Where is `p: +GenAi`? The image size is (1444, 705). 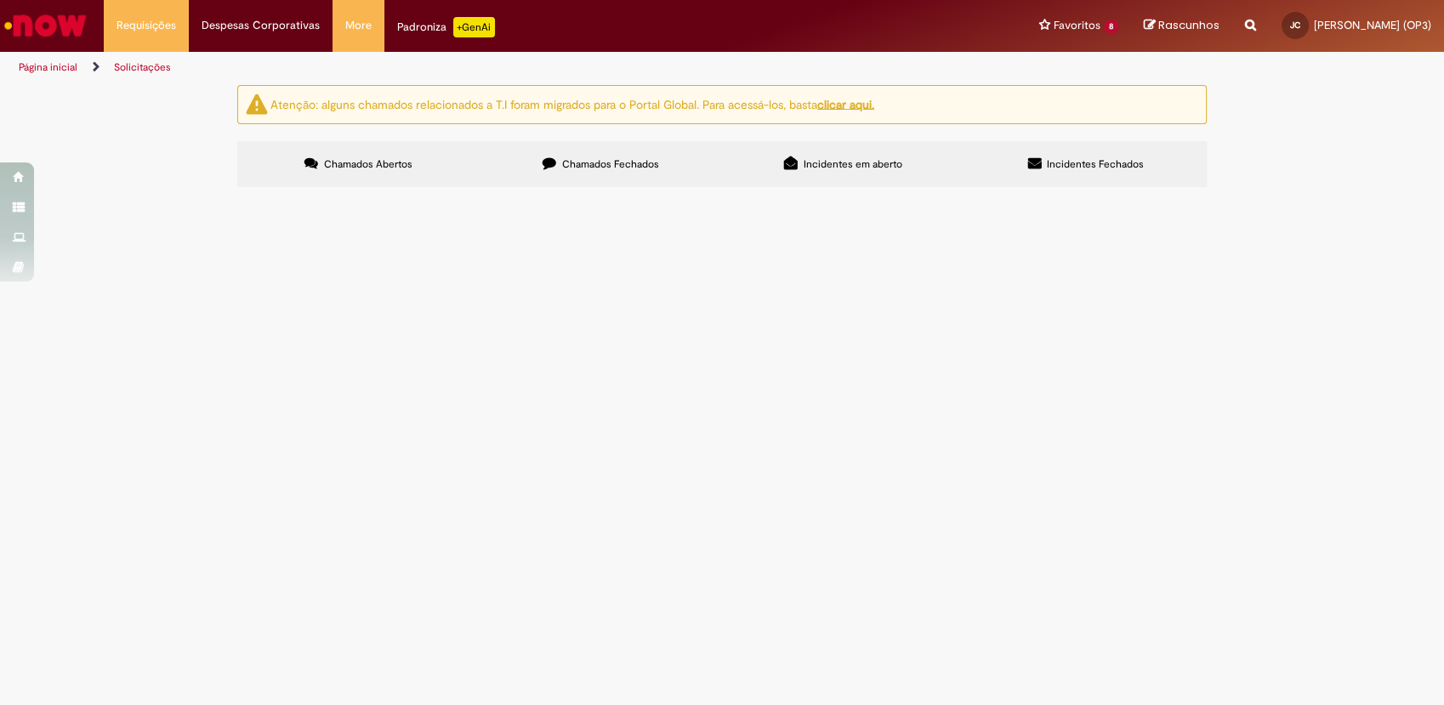 p: +GenAi is located at coordinates (474, 27).